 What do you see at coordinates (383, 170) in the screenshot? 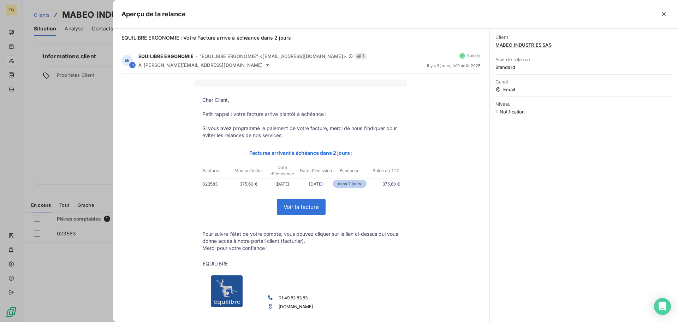
I see `p: Solde dû TTC` at bounding box center [383, 170].